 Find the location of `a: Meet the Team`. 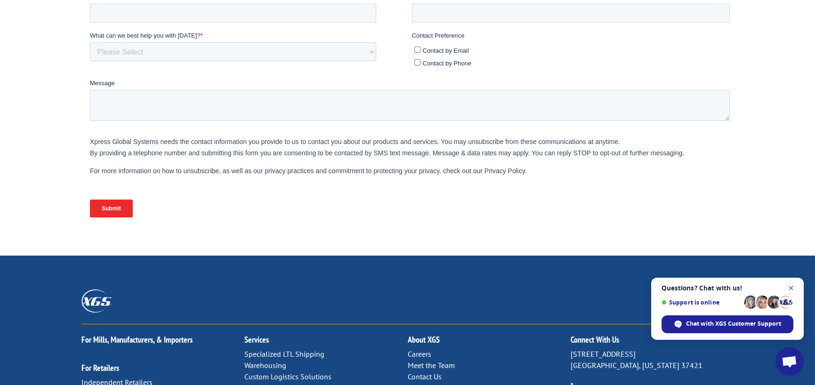

a: Meet the Team is located at coordinates (431, 365).